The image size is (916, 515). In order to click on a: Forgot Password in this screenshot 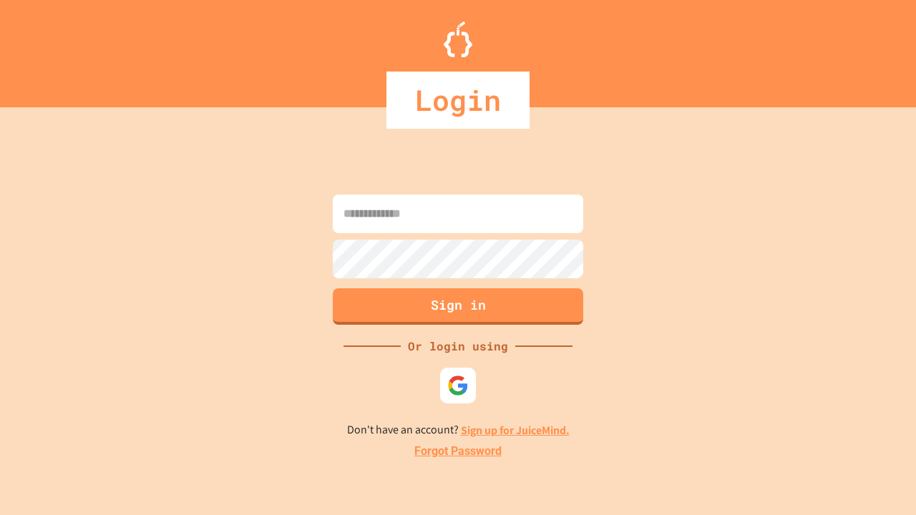, I will do `click(458, 452)`.